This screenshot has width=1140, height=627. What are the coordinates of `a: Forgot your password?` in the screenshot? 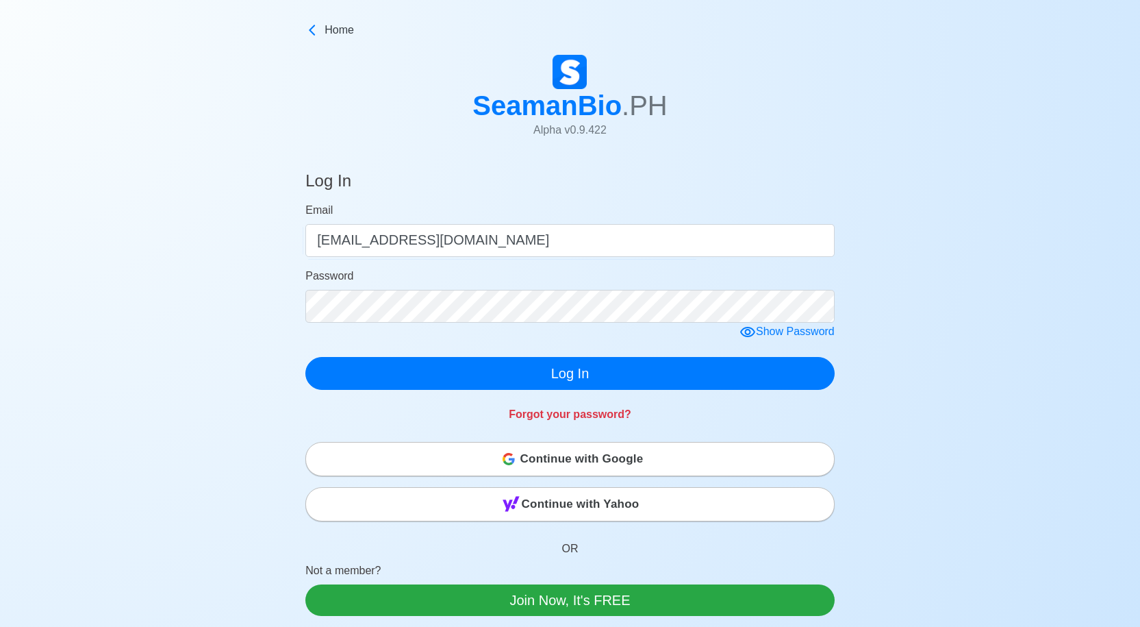 It's located at (570, 414).